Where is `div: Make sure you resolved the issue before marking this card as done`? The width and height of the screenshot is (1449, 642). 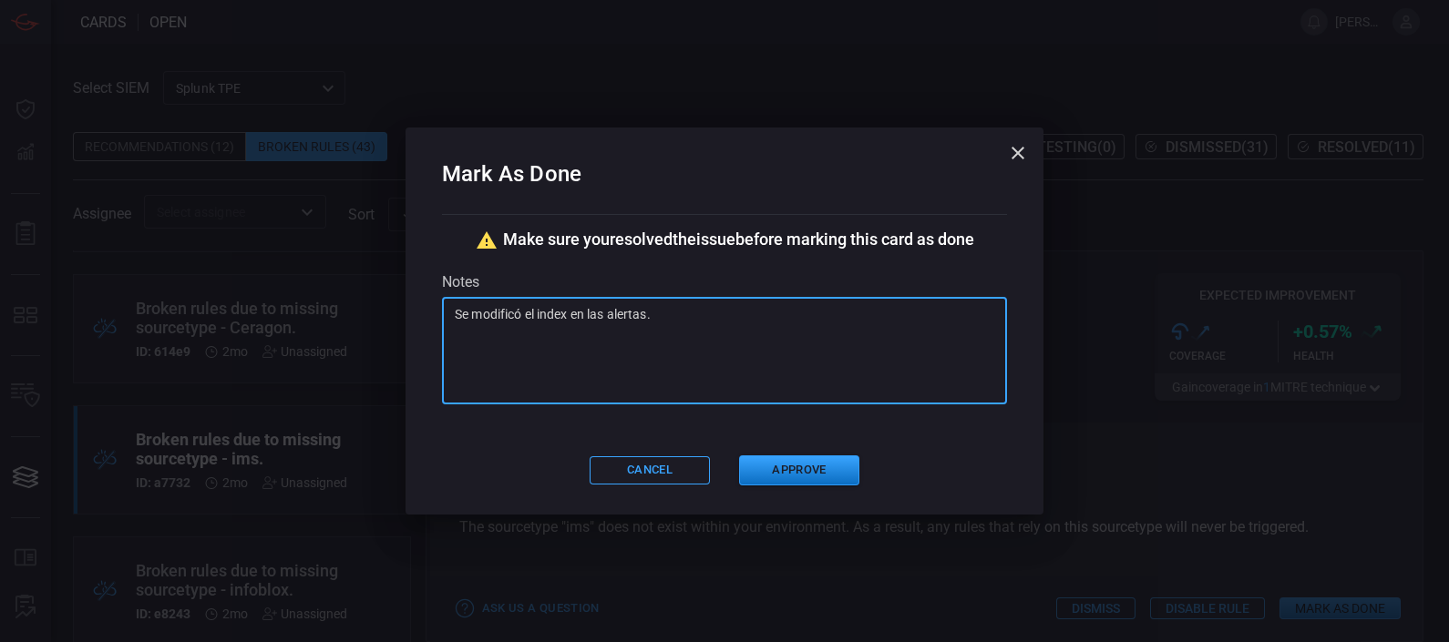
div: Make sure you resolved the issue before marking this card as done is located at coordinates (724, 241).